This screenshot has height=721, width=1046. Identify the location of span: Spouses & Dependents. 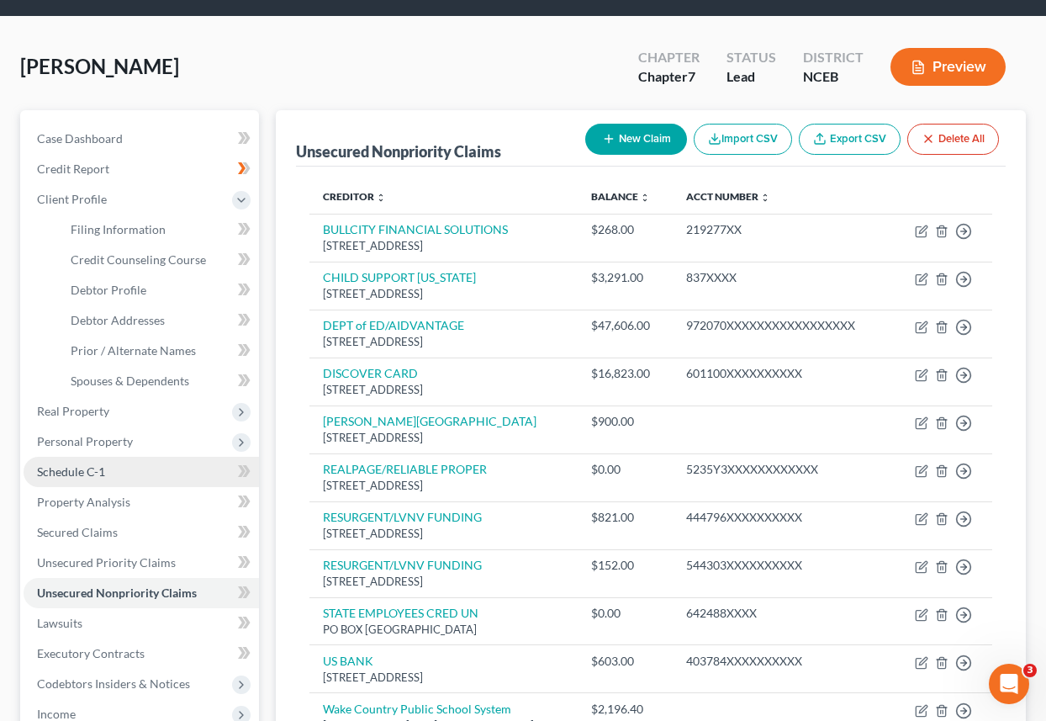
(130, 380).